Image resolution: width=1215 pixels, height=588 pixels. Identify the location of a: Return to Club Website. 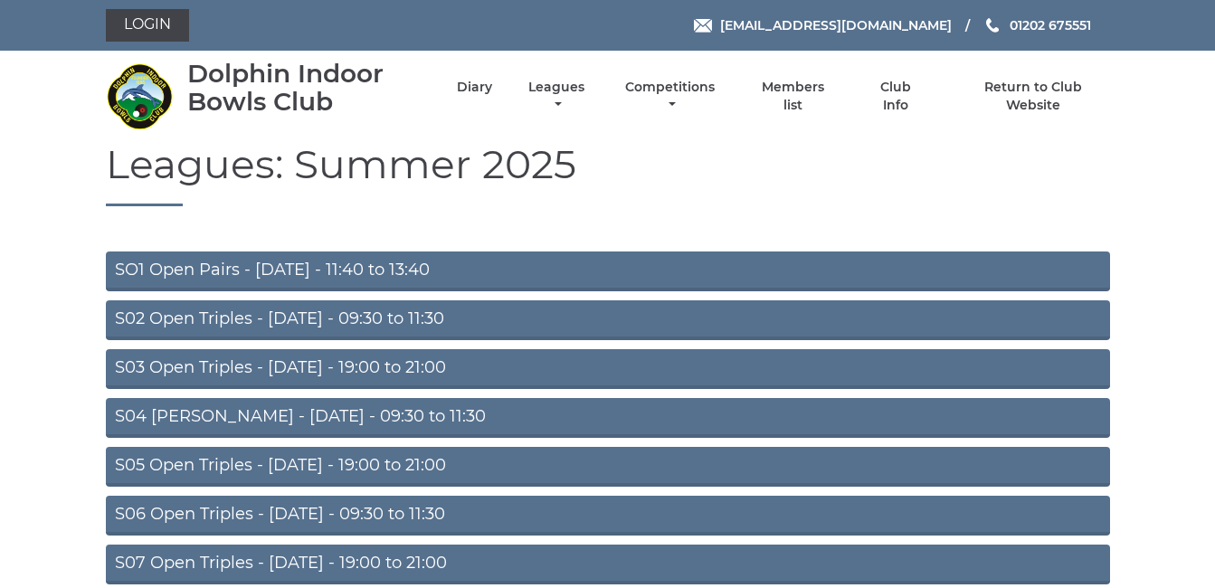
(1032, 96).